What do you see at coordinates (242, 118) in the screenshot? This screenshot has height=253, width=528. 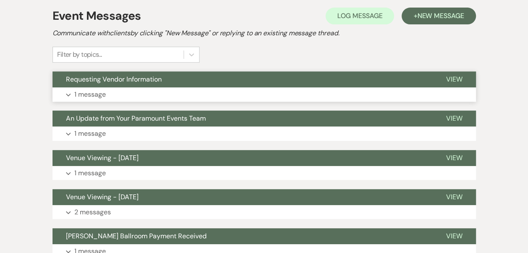 I see `button: An Update from Your Paramount Events Team` at bounding box center [242, 118].